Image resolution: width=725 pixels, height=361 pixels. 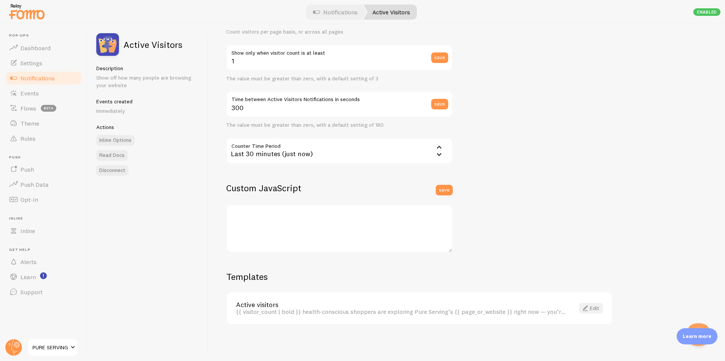 What do you see at coordinates (43, 93) in the screenshot?
I see `a: Events` at bounding box center [43, 93].